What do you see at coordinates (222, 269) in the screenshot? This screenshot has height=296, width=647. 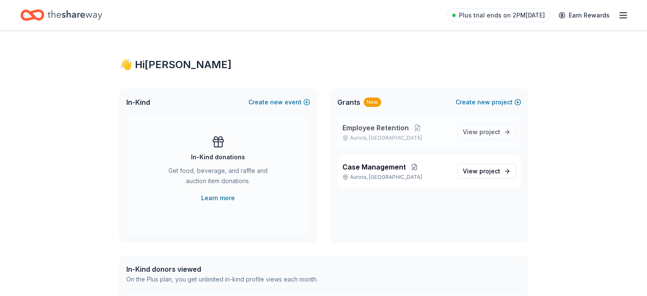 I see `div: In-Kind donors viewed` at bounding box center [222, 269].